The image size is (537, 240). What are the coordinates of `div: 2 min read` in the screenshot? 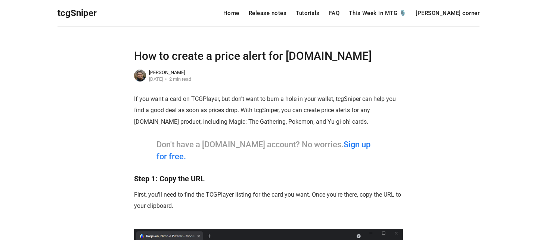 It's located at (177, 79).